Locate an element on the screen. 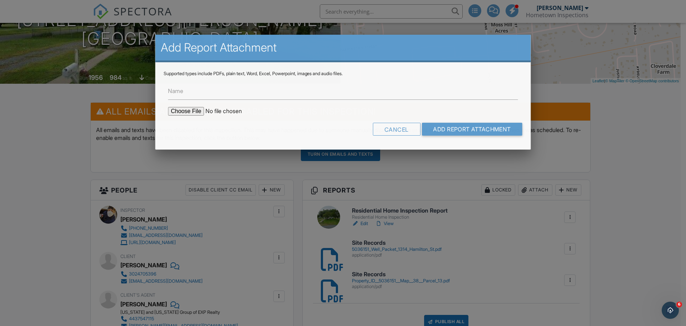  span: 6 is located at coordinates (679, 304).